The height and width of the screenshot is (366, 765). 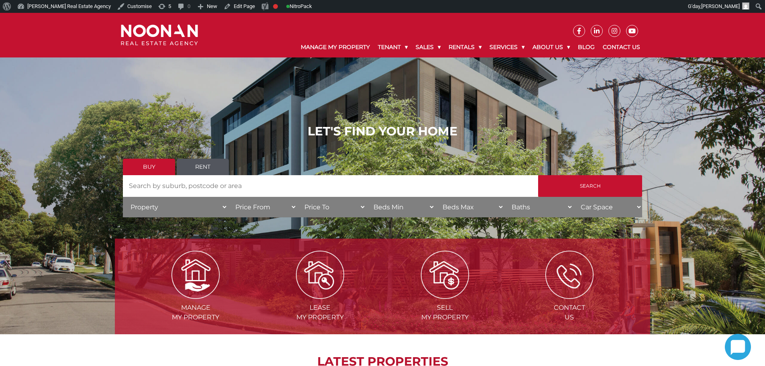 What do you see at coordinates (320, 296) in the screenshot?
I see `a: Lease my property Leasemy Property` at bounding box center [320, 296].